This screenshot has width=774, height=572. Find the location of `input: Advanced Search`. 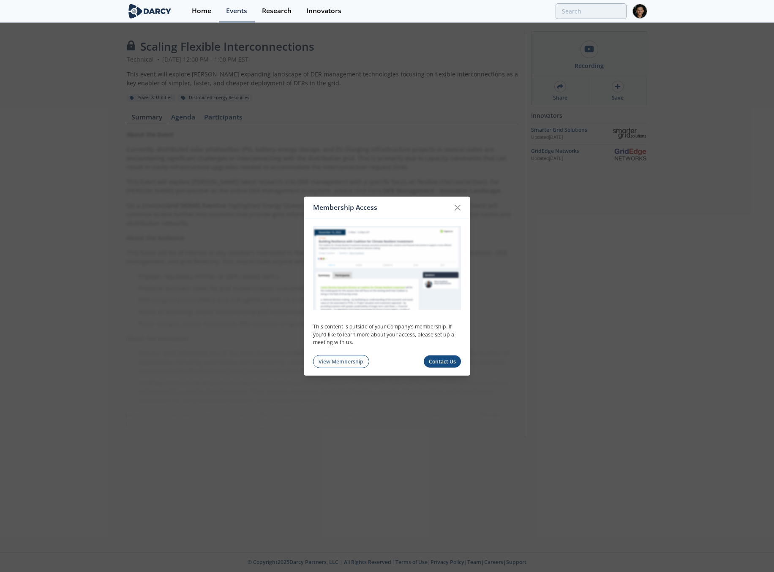

input: Advanced Search is located at coordinates (591, 11).